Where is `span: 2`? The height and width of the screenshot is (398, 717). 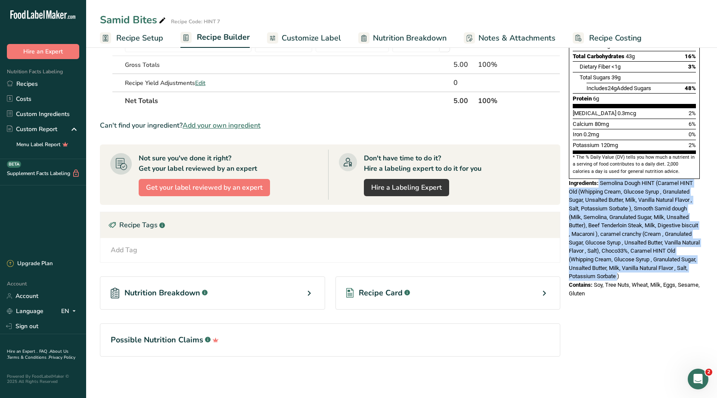 span: 2 is located at coordinates (709, 372).